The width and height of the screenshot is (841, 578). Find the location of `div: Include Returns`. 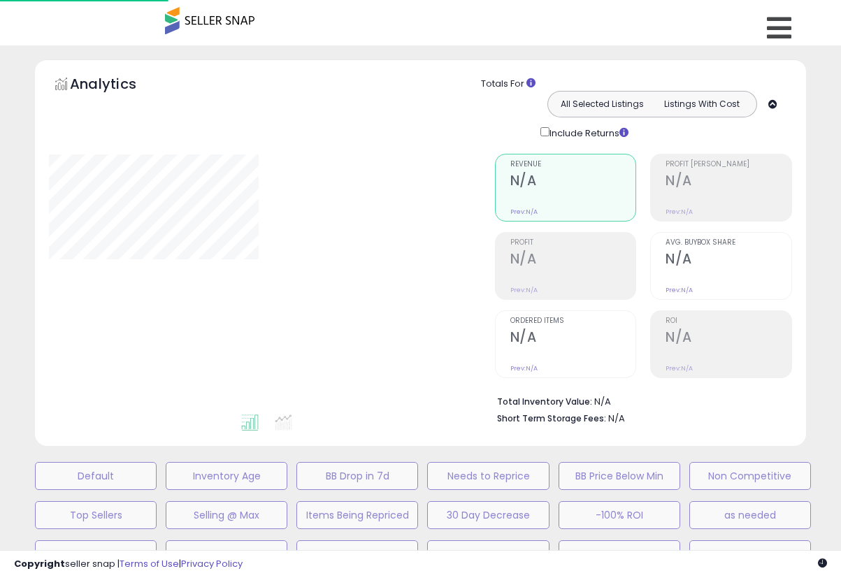

div: Include Returns is located at coordinates (588, 132).